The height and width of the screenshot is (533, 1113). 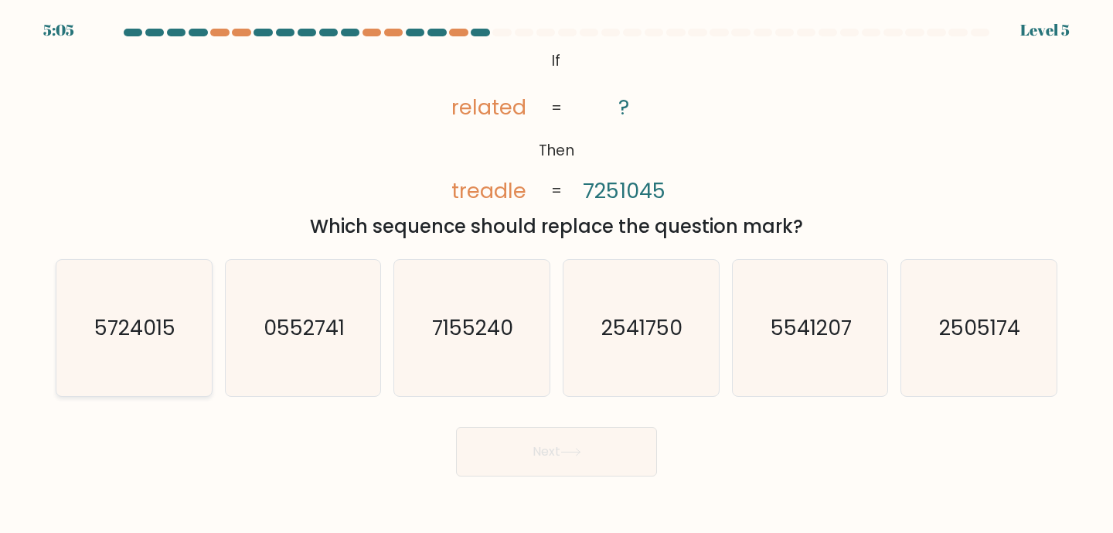 What do you see at coordinates (304, 327) in the screenshot?
I see `text: 0552741` at bounding box center [304, 327].